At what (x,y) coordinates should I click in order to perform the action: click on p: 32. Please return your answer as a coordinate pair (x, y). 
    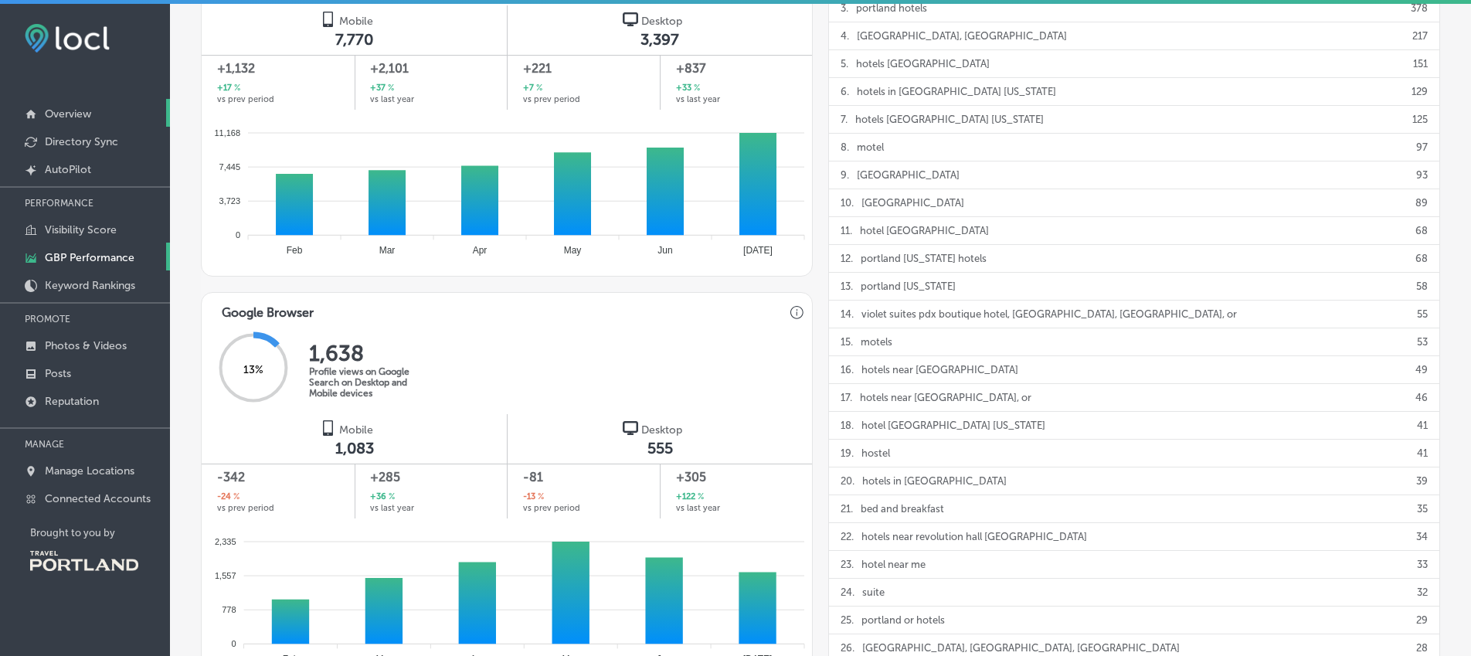
    Looking at the image, I should click on (1422, 592).